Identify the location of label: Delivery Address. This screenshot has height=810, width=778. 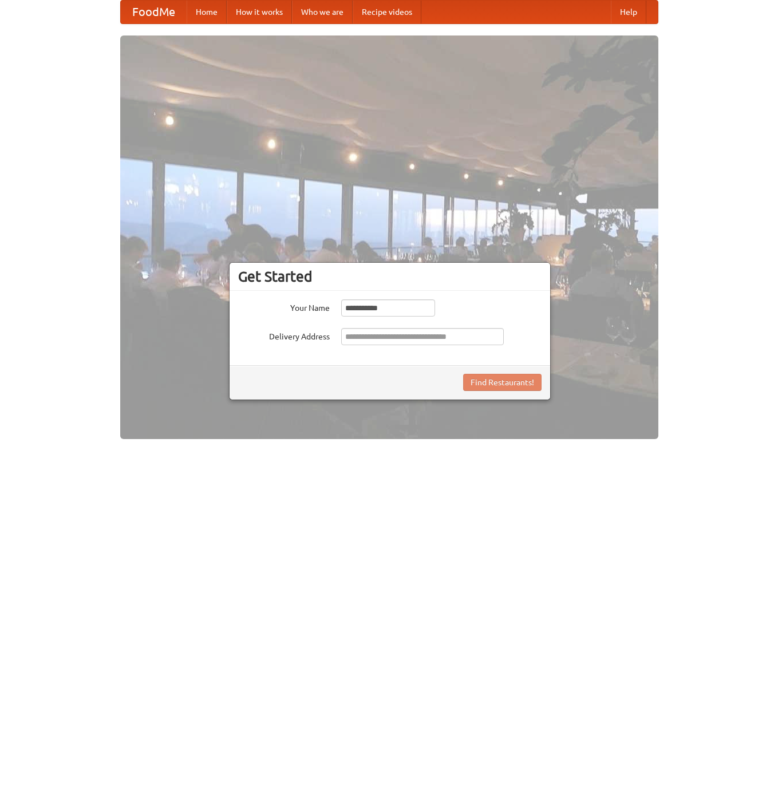
(284, 335).